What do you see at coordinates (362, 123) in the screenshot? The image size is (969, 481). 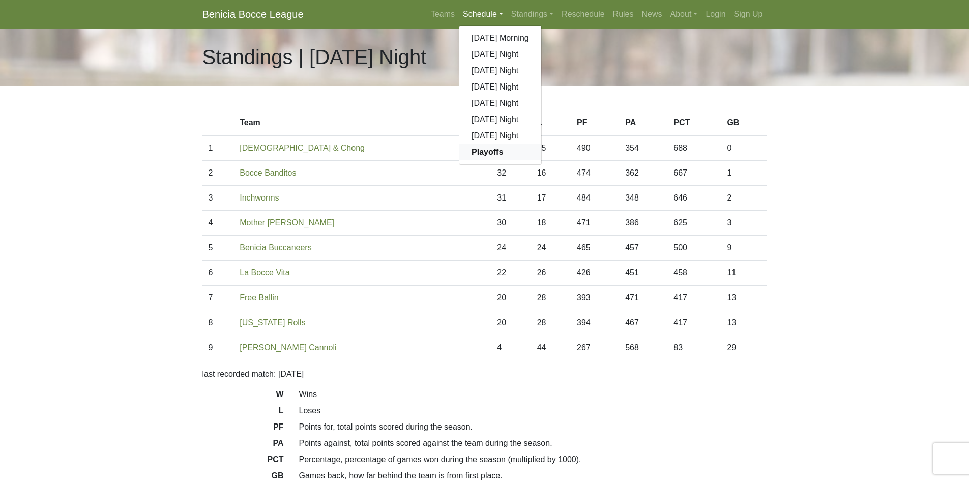 I see `th: Team` at bounding box center [362, 123].